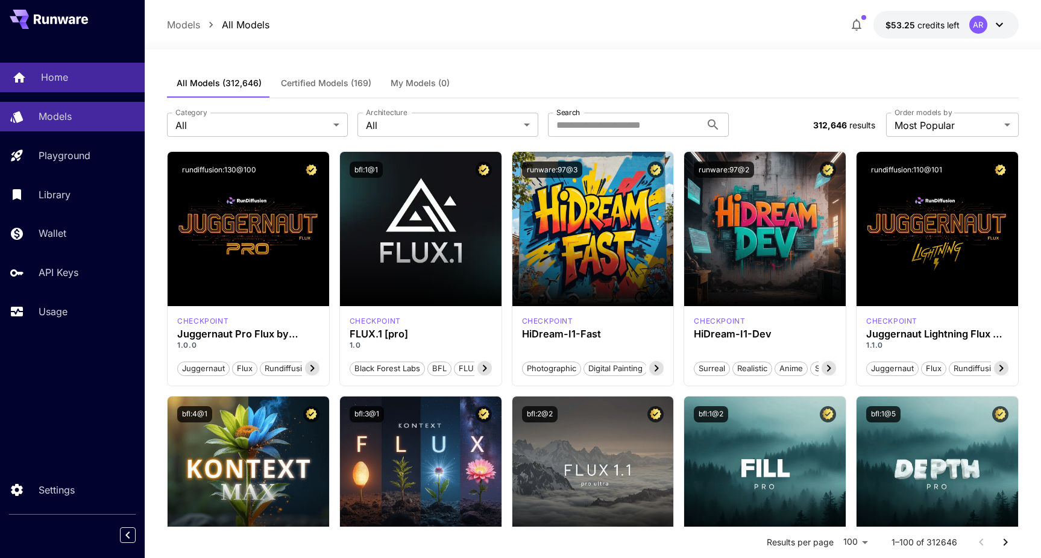 Image resolution: width=1041 pixels, height=558 pixels. What do you see at coordinates (862, 125) in the screenshot?
I see `span: results` at bounding box center [862, 125].